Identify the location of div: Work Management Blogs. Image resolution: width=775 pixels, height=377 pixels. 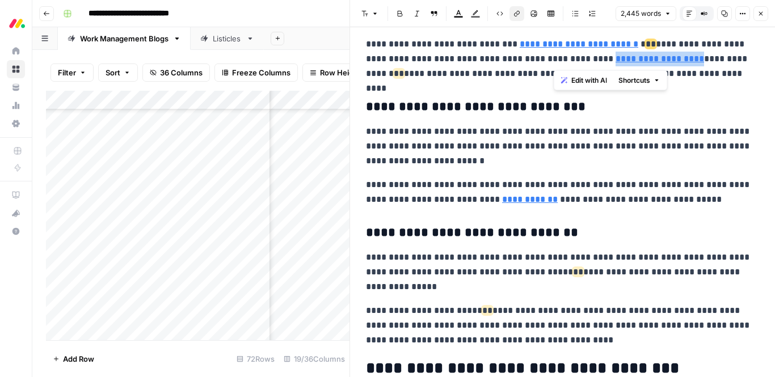
(124, 39).